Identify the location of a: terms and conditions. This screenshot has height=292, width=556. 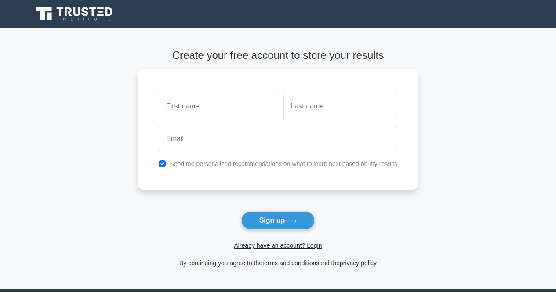
(291, 263).